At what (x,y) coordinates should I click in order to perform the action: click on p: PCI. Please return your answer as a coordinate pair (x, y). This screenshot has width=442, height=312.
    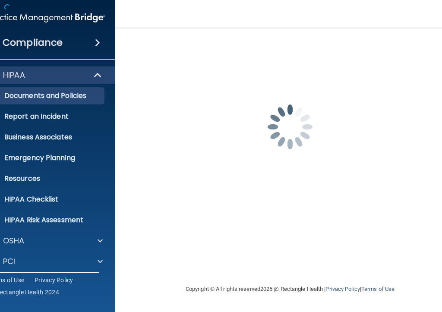
    Looking at the image, I should click on (9, 262).